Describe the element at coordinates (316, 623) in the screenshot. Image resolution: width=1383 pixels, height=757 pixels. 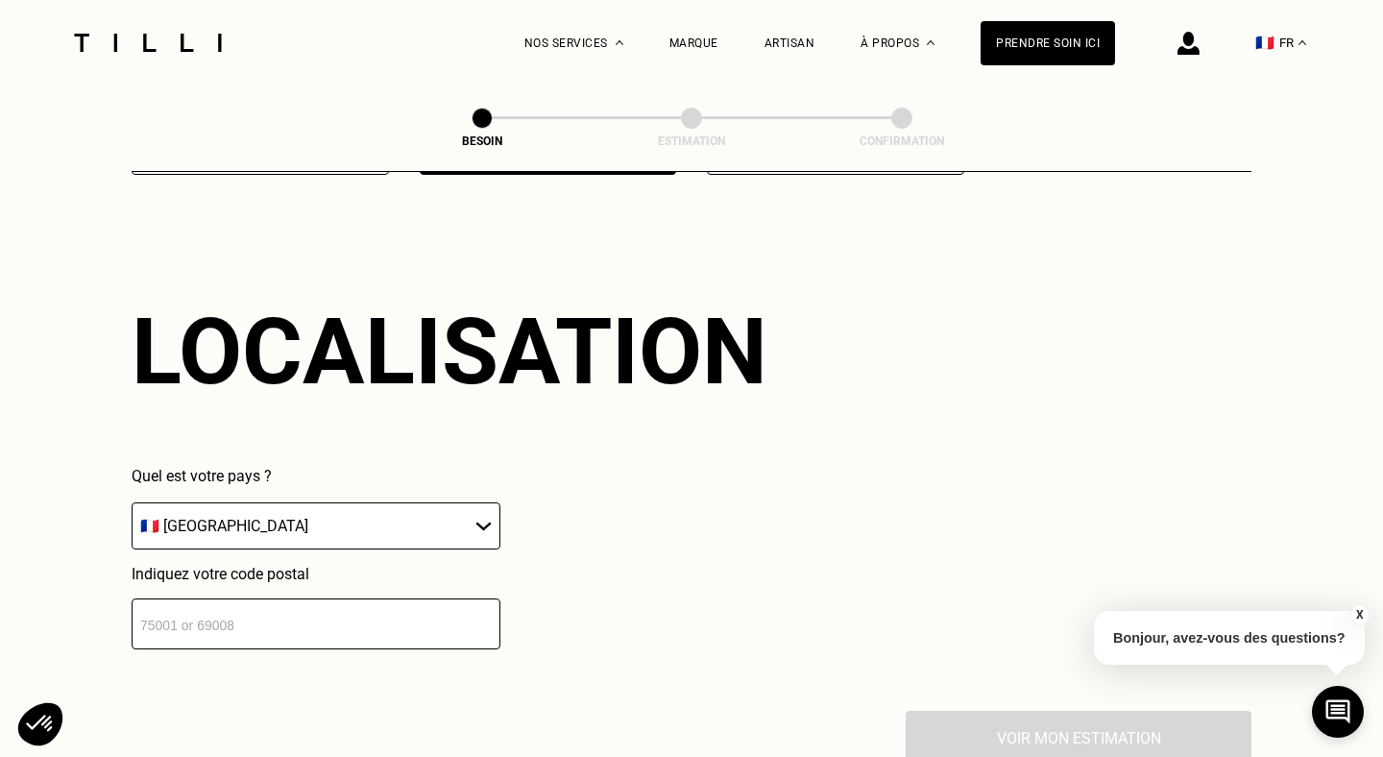
I see `input: 75001 or 69008` at that location.